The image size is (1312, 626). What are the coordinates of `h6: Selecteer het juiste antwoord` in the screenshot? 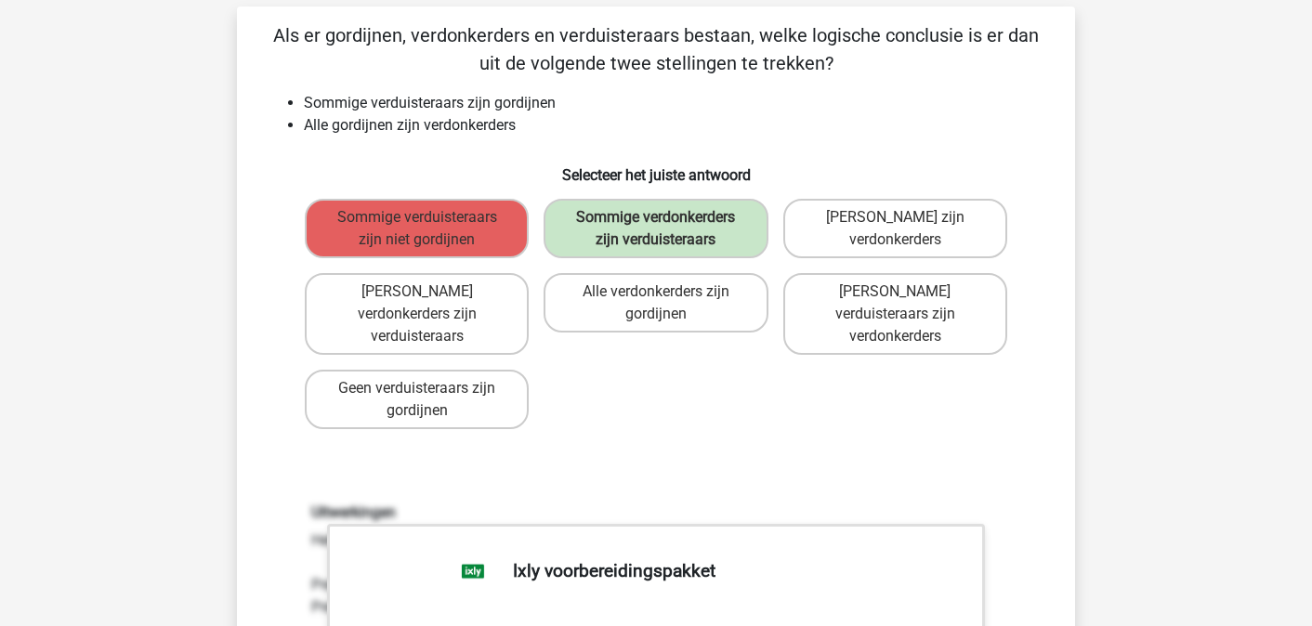 It's located at (656, 167).